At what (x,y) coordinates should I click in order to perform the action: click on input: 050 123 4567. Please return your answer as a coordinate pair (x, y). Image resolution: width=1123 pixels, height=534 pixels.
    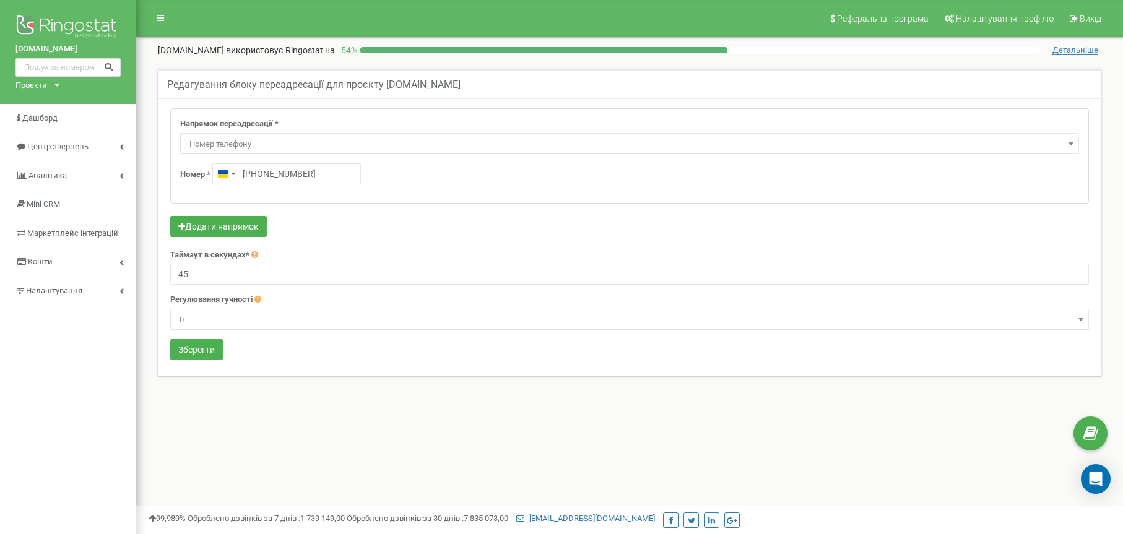
    Looking at the image, I should click on (287, 174).